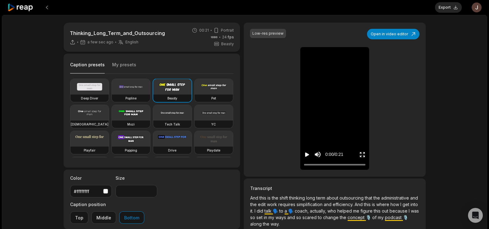 The height and width of the screenshot is (229, 489). Describe the element at coordinates (310, 217) in the screenshot. I see `span: scared` at that location.